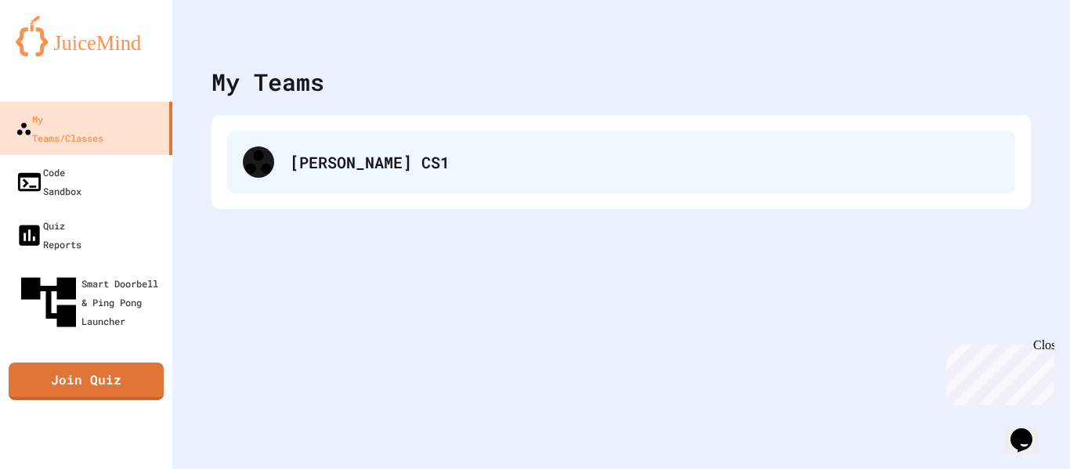  What do you see at coordinates (91, 302) in the screenshot?
I see `div: Smart Doorbell & Ping Pong Launcher` at bounding box center [91, 302].